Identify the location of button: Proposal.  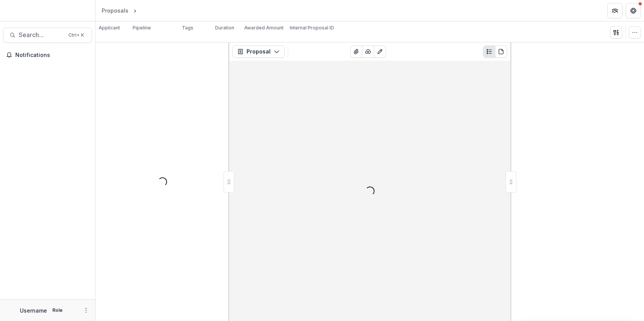
(259, 52).